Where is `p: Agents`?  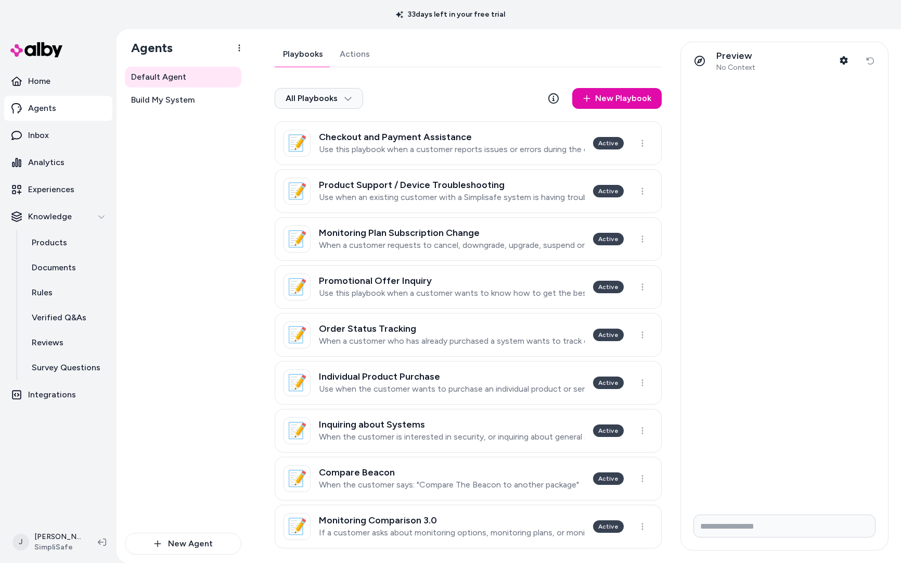 p: Agents is located at coordinates (42, 108).